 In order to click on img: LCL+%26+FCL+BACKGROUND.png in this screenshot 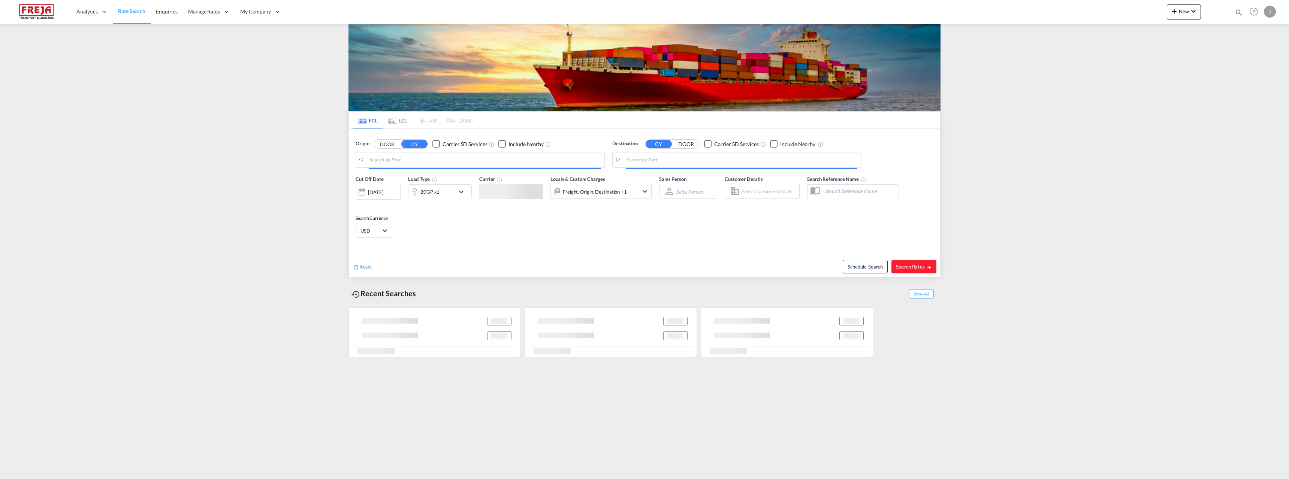, I will do `click(645, 67)`.